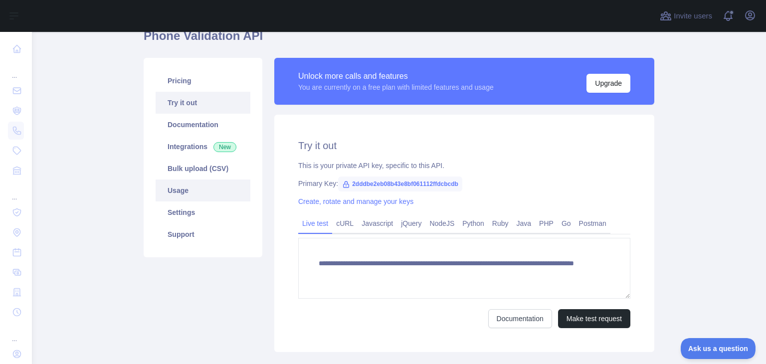  What do you see at coordinates (203, 147) in the screenshot?
I see `a: Integrations New` at bounding box center [203, 147].